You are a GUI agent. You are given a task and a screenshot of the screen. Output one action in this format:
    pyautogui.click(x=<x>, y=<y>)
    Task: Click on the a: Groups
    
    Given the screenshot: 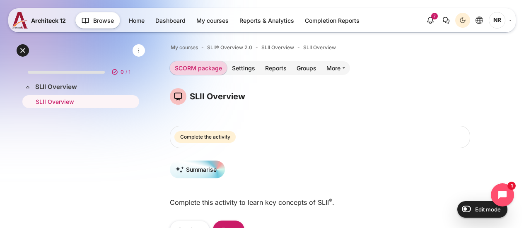 What is the action you would take?
    pyautogui.click(x=307, y=68)
    